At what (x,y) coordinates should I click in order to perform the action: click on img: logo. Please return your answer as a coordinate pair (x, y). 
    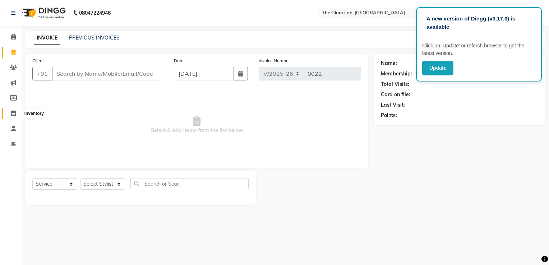
    Looking at the image, I should click on (43, 13).